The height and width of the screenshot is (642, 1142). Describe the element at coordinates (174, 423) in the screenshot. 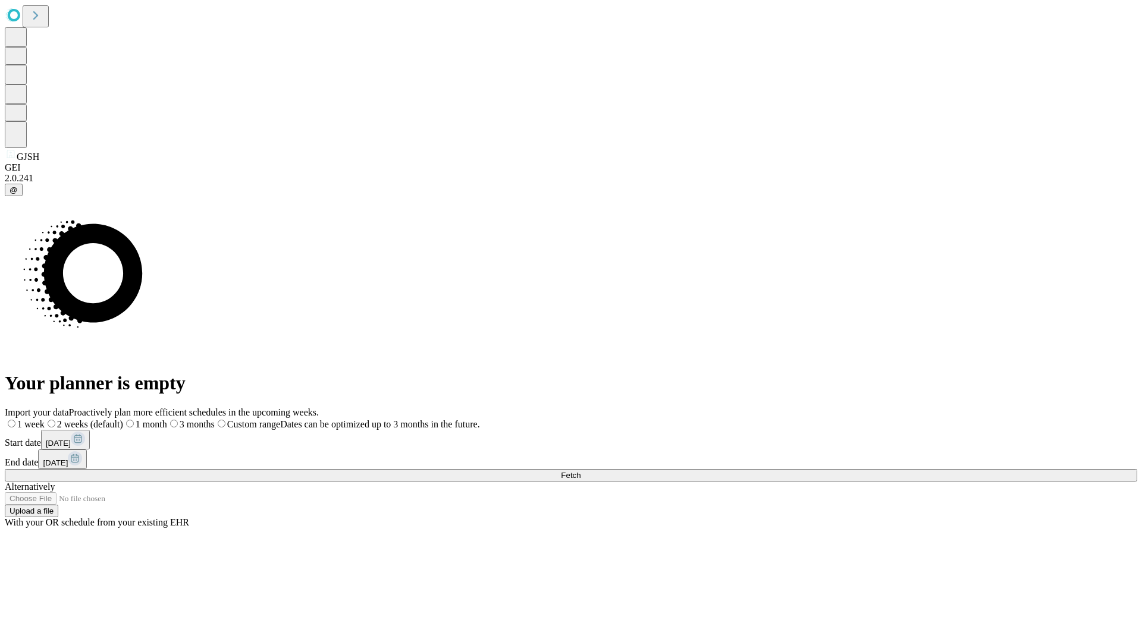

I see `input: 3 months` at that location.